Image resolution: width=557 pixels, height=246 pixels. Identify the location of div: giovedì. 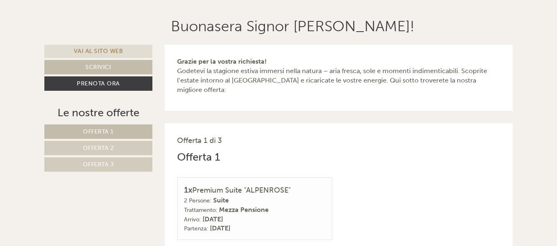
(162, 13).